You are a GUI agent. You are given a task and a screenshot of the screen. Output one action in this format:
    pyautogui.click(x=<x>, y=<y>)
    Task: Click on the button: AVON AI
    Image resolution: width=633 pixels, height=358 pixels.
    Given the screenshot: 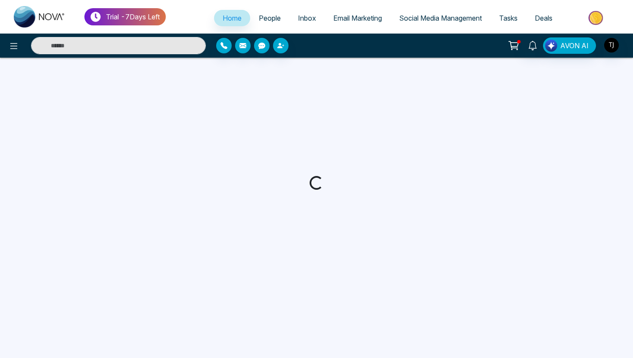 What is the action you would take?
    pyautogui.click(x=569, y=46)
    